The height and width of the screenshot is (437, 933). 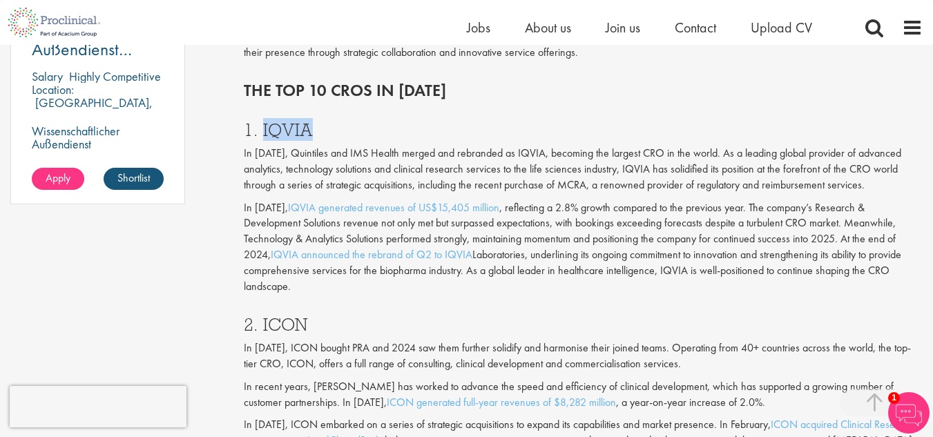 I want to click on a: ICON generated full-year revenues of $8,282 million, so click(x=501, y=402).